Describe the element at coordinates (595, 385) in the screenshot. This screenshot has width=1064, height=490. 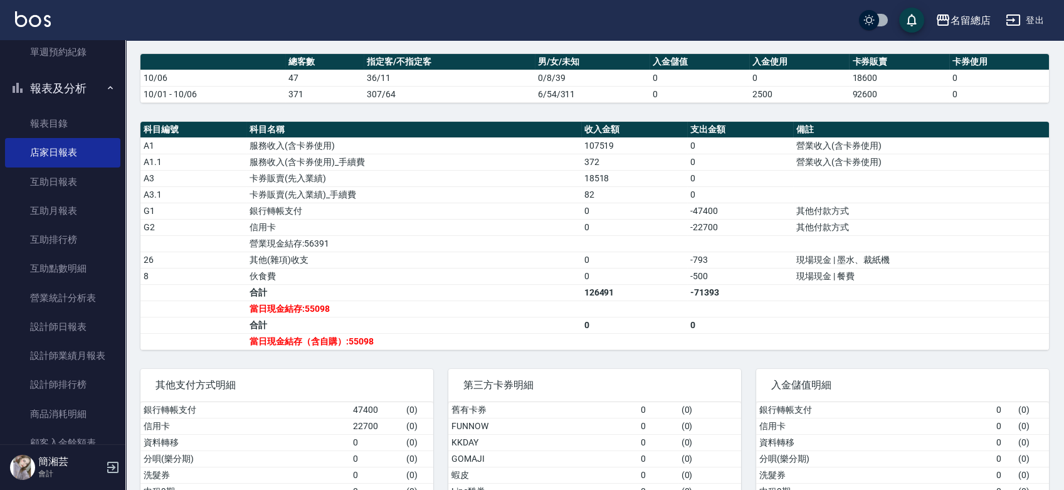
I see `span: 第三方卡券明細` at that location.